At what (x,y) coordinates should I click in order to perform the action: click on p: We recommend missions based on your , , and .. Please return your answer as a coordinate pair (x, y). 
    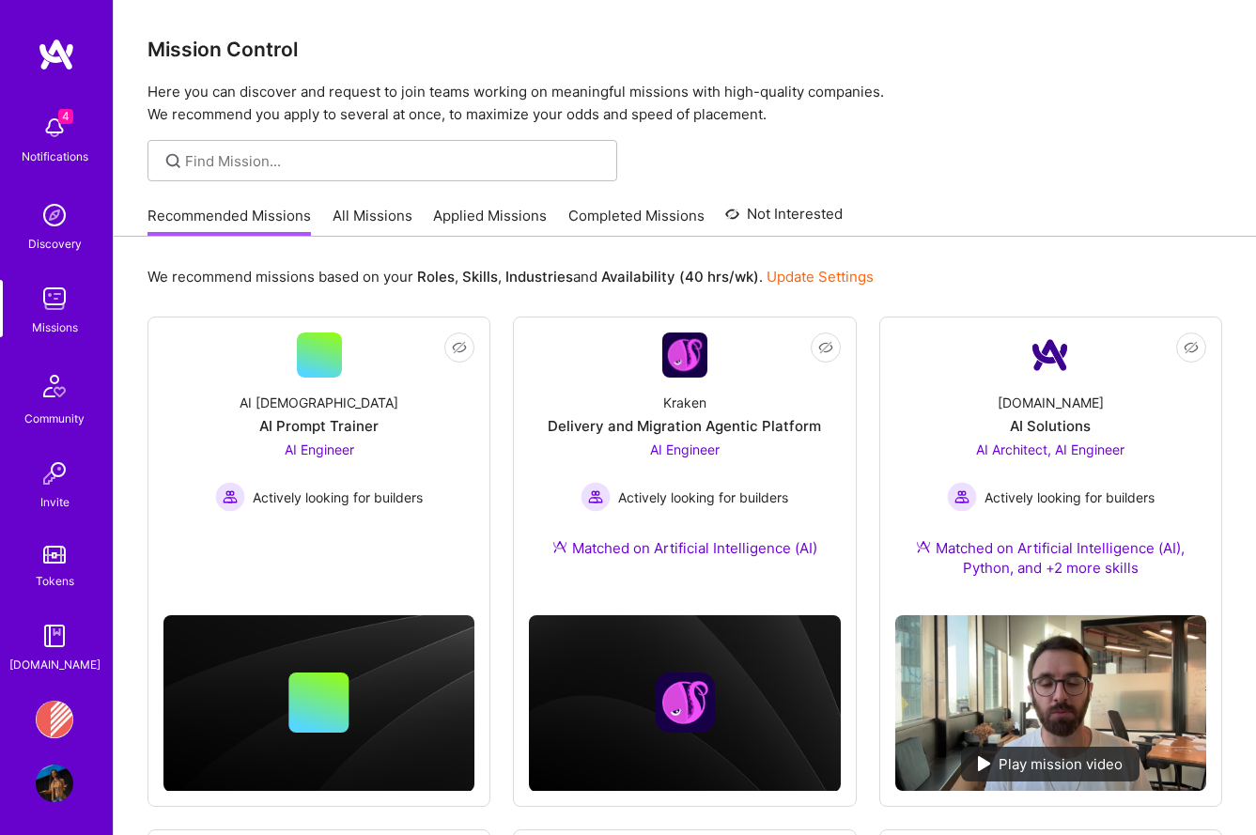
    Looking at the image, I should click on (510, 276).